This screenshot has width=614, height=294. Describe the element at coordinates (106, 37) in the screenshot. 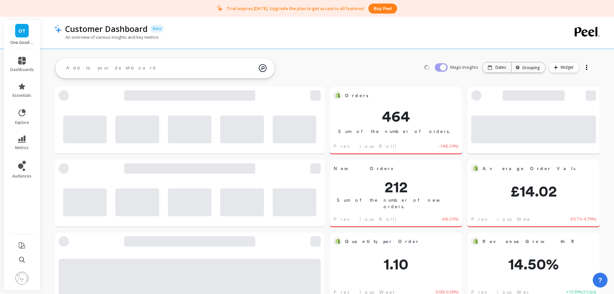

I see `p: An overview of various insights and key metrics` at that location.